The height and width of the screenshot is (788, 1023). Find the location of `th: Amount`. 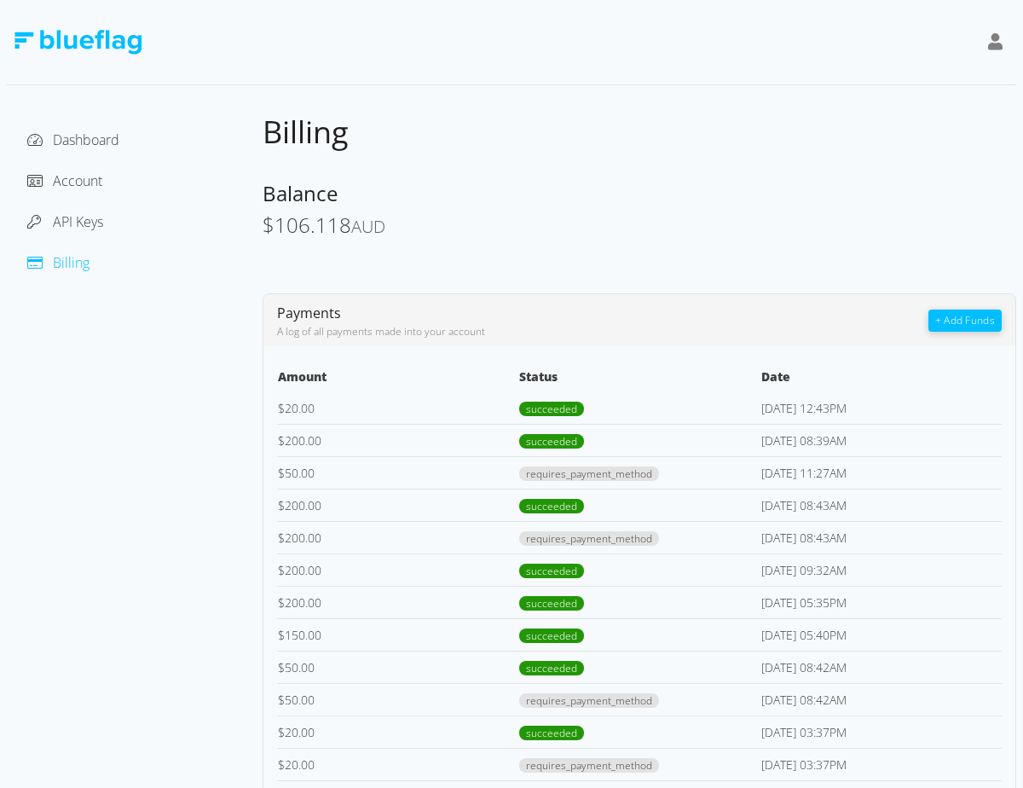

th: Amount is located at coordinates (397, 379).